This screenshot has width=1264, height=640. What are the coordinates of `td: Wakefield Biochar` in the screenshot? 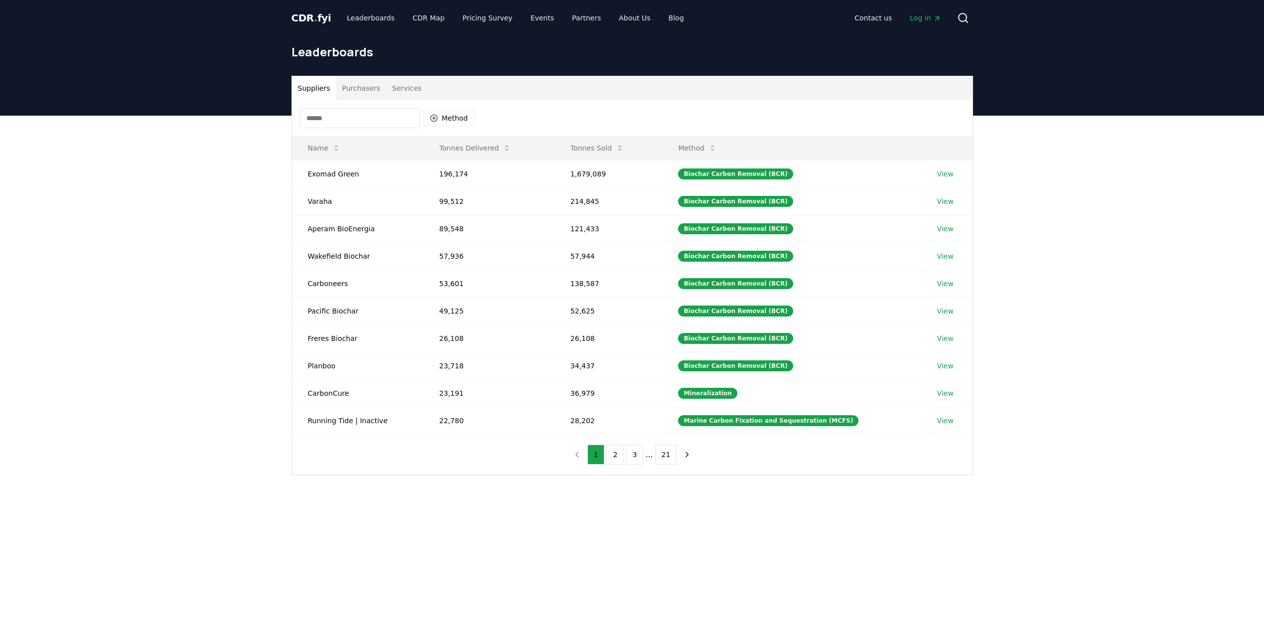 It's located at (358, 256).